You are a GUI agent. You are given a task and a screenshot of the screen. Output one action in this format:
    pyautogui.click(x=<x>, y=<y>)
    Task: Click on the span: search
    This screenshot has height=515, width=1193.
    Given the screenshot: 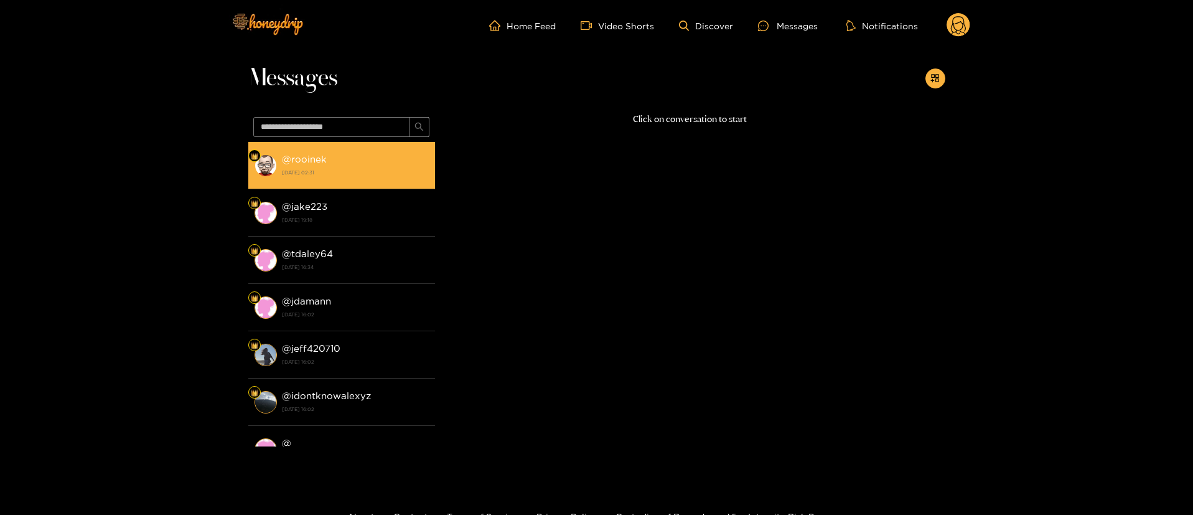 What is the action you would take?
    pyautogui.click(x=419, y=127)
    